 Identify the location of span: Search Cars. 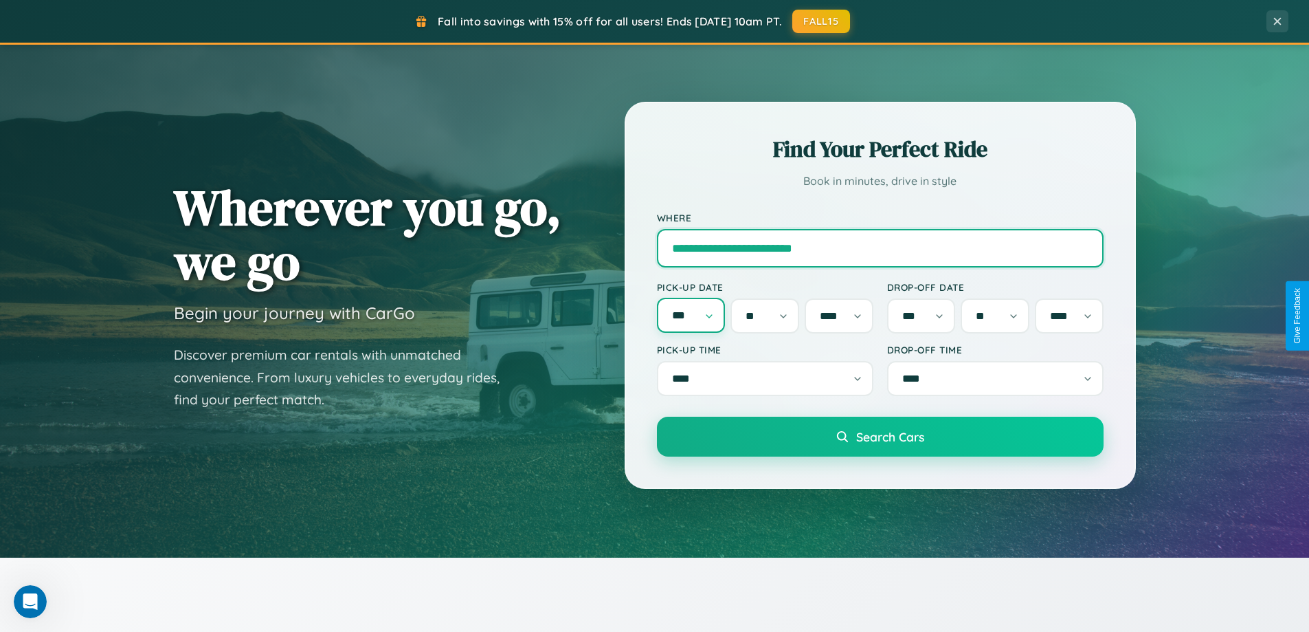
(890, 436).